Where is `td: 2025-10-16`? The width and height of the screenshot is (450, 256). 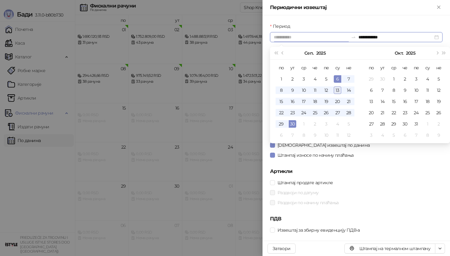
td: 2025-10-16 is located at coordinates (405, 102).